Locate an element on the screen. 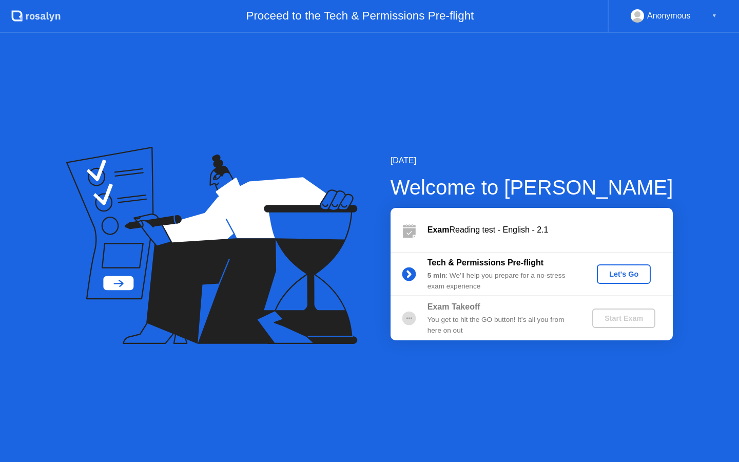 The image size is (739, 462). div: You get to hit the GO button! It’s all you from here on out is located at coordinates (501, 325).